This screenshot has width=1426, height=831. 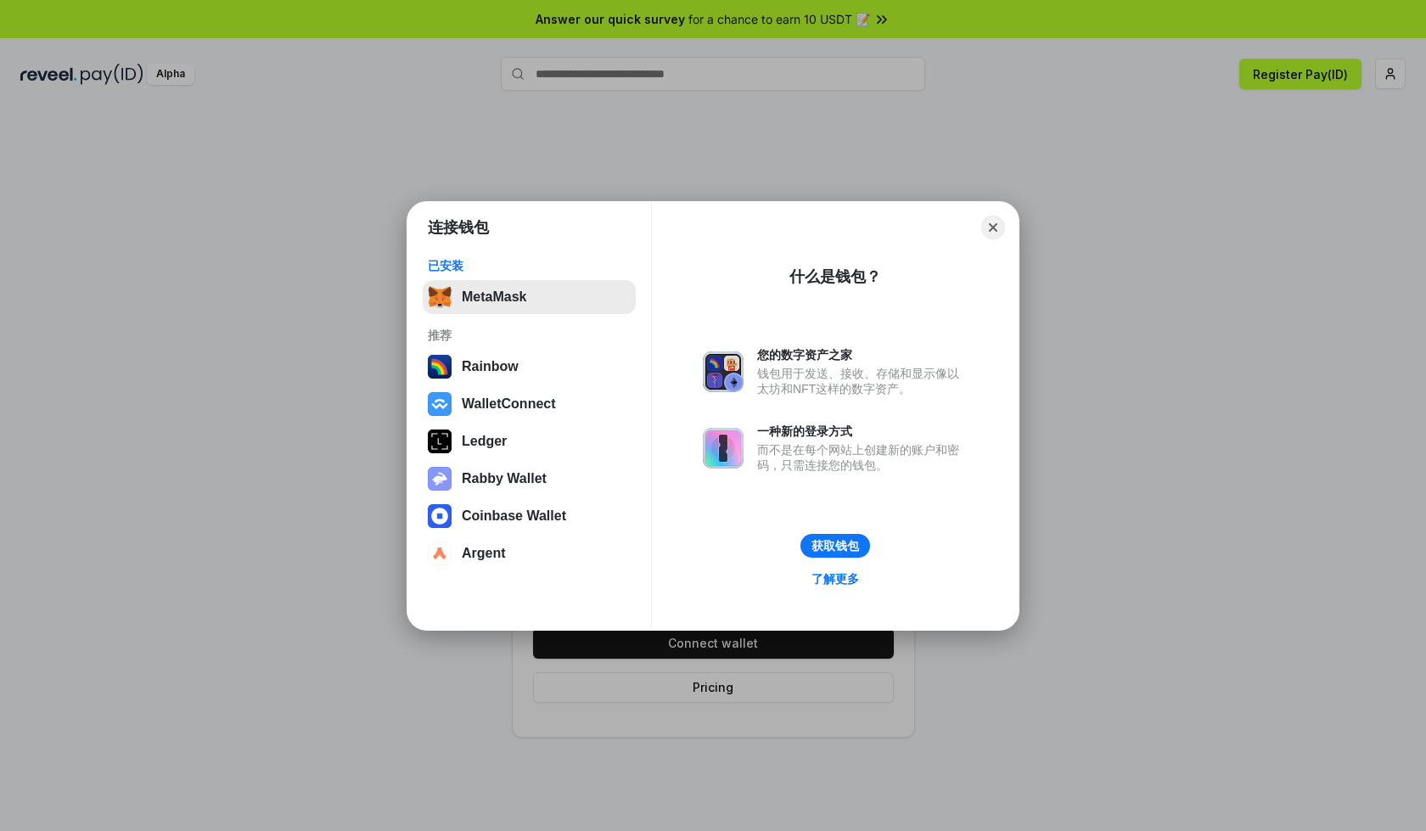 I want to click on div: 您的数字资产之家, so click(x=863, y=355).